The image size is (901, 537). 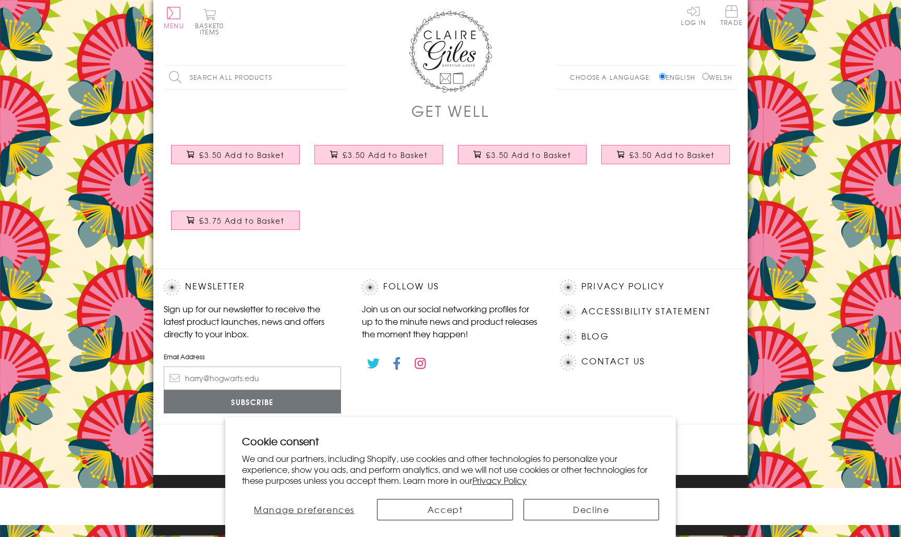 I want to click on button: Basket0 items, so click(x=209, y=21).